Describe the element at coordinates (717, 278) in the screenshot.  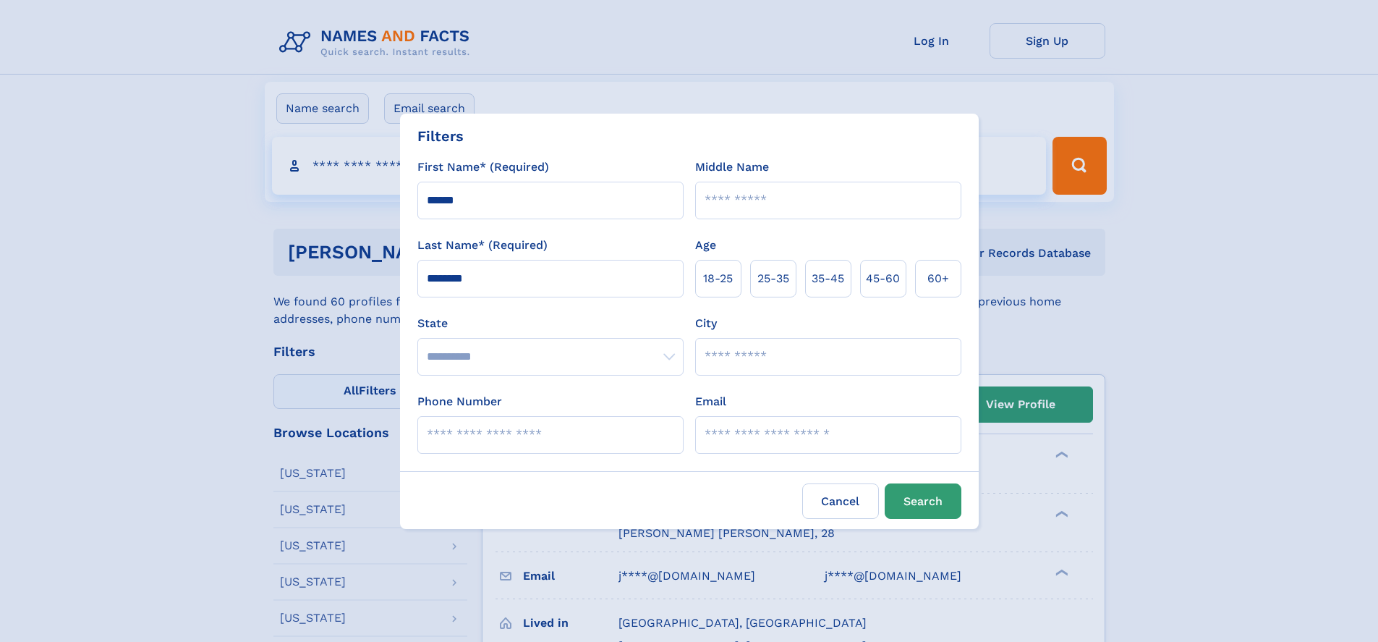
I see `span: 18‑25` at that location.